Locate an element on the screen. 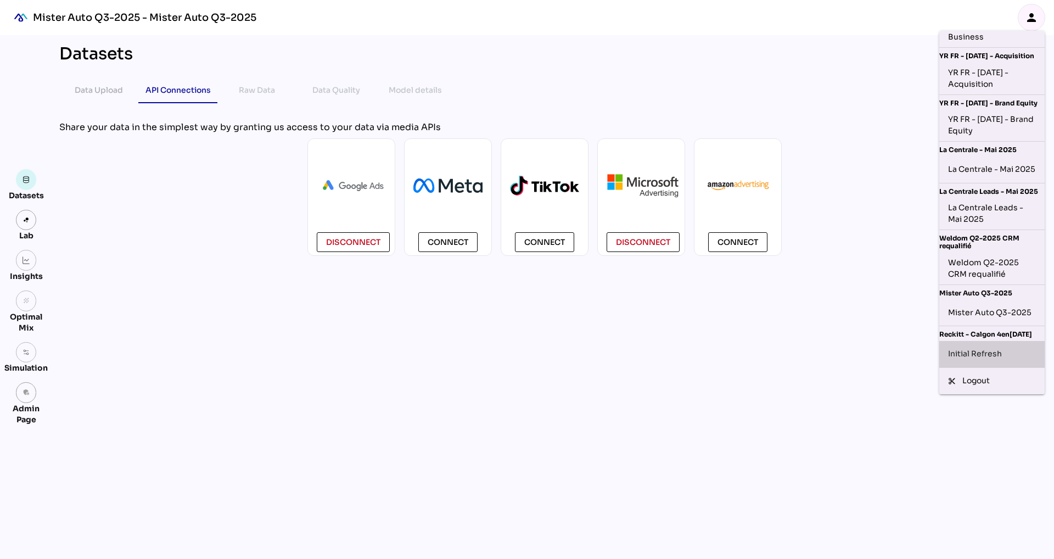 This screenshot has height=559, width=1054. img: logo-tiktok-2.svg is located at coordinates (544, 186).